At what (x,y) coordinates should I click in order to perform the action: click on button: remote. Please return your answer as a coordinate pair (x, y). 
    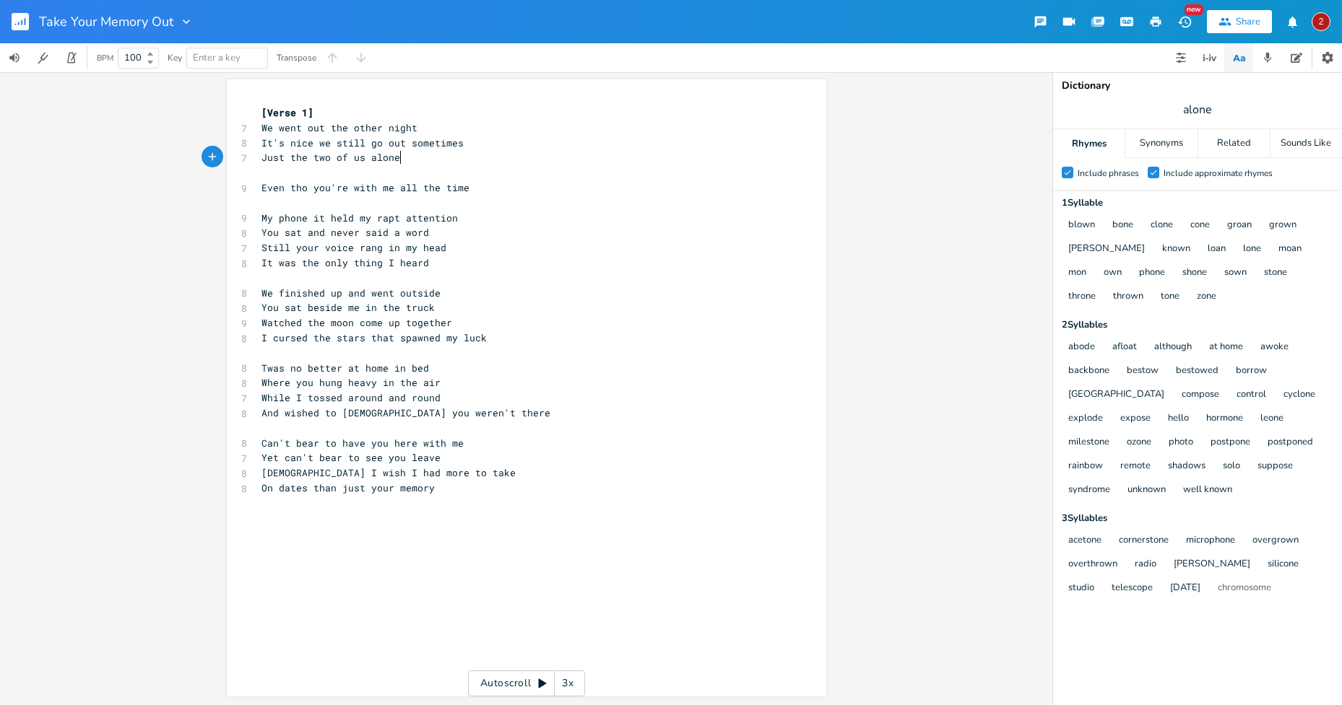
    Looking at the image, I should click on (1135, 466).